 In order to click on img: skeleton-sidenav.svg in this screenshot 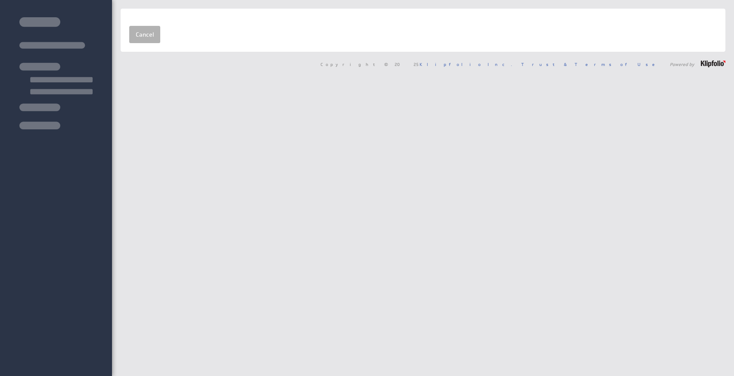, I will do `click(56, 73)`.